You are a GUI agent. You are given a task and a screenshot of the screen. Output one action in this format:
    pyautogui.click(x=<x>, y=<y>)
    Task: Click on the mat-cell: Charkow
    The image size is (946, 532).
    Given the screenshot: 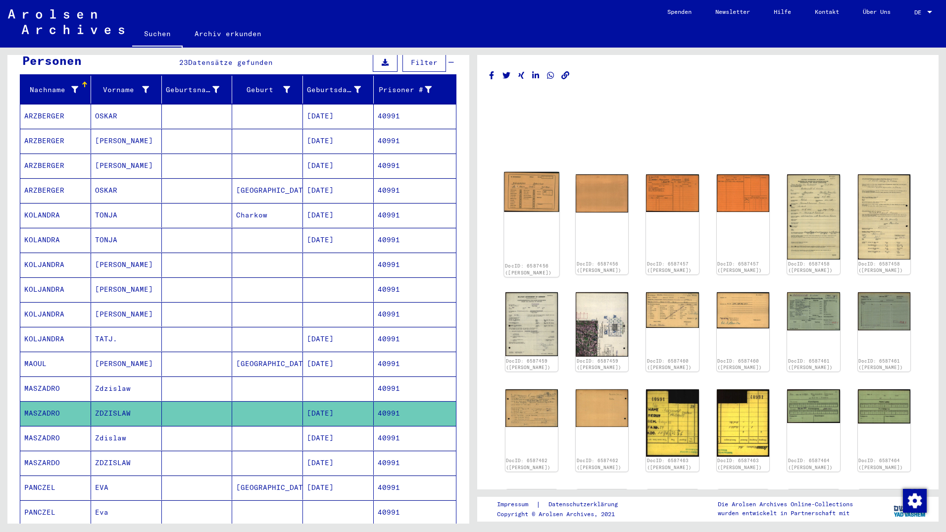 What is the action you would take?
    pyautogui.click(x=267, y=215)
    